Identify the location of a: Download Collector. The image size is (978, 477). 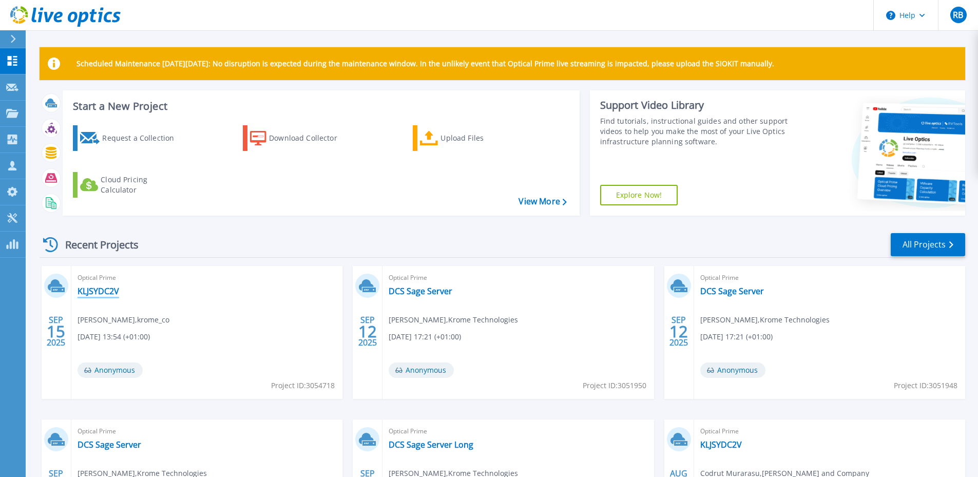
(300, 138).